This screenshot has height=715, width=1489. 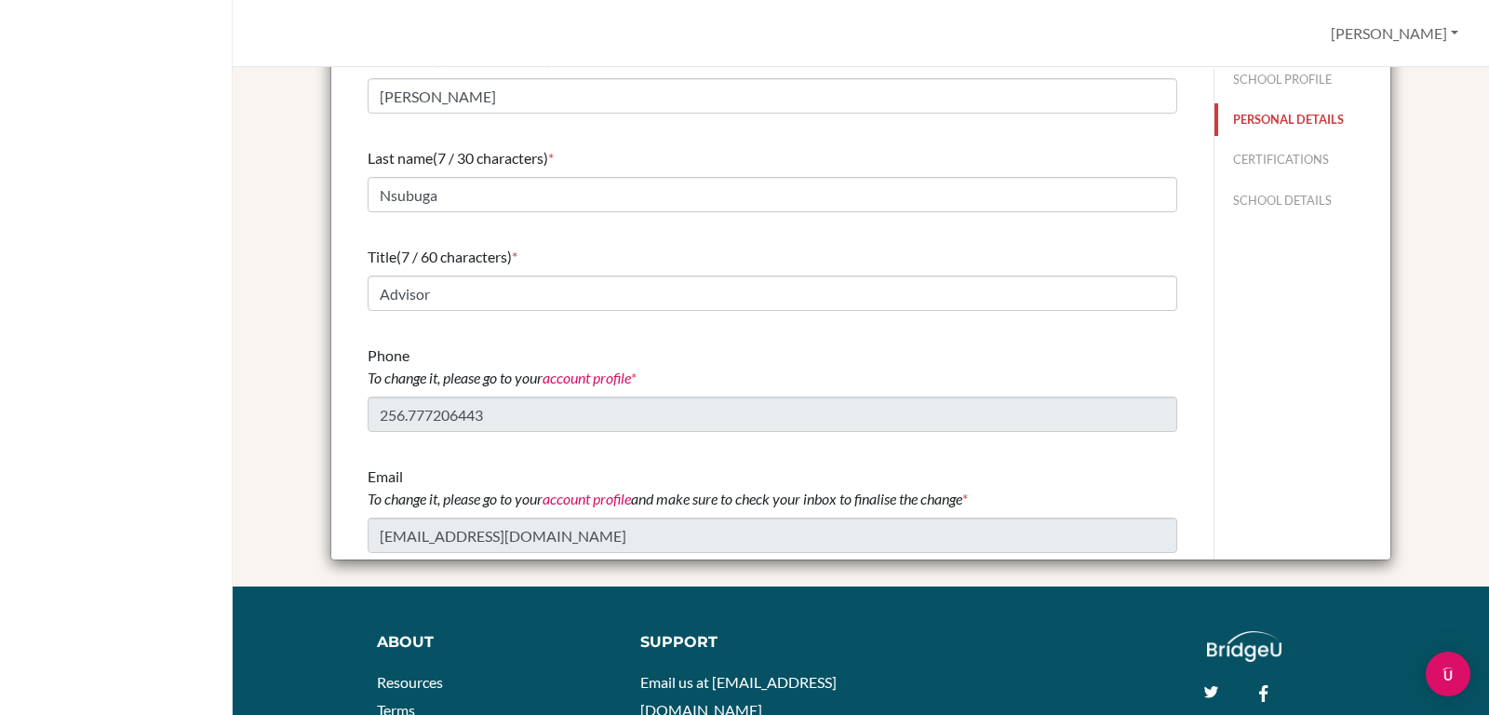 I want to click on a: Resources, so click(x=410, y=681).